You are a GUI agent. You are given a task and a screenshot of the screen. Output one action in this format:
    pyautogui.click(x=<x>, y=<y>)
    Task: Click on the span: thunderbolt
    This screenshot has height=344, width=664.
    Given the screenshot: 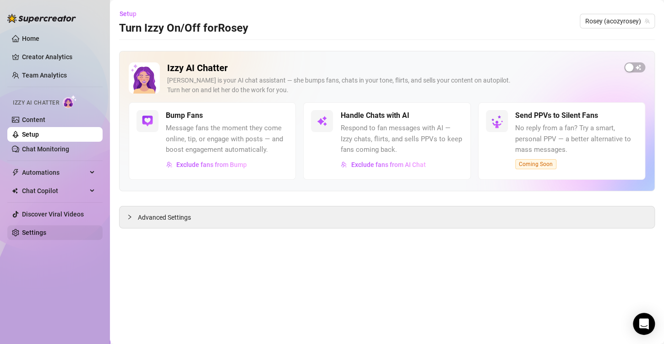 What is the action you would take?
    pyautogui.click(x=16, y=172)
    